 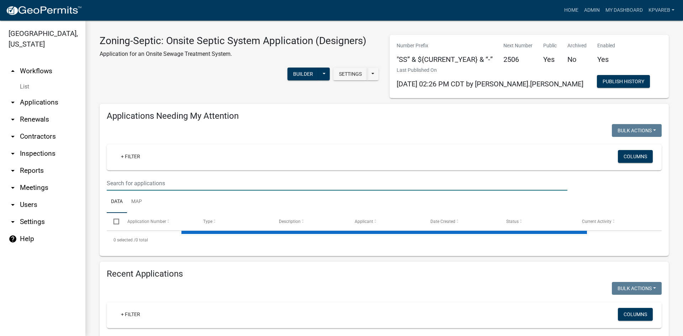 What do you see at coordinates (158, 222) in the screenshot?
I see `datatable-header-cell: Application Number` at bounding box center [158, 222].